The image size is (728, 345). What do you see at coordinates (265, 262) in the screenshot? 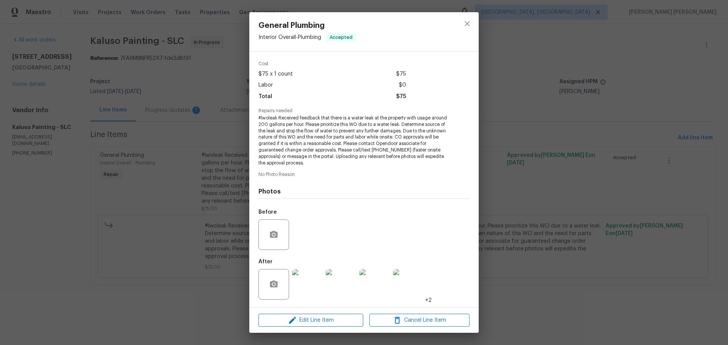
I see `h5: After` at bounding box center [265, 262].